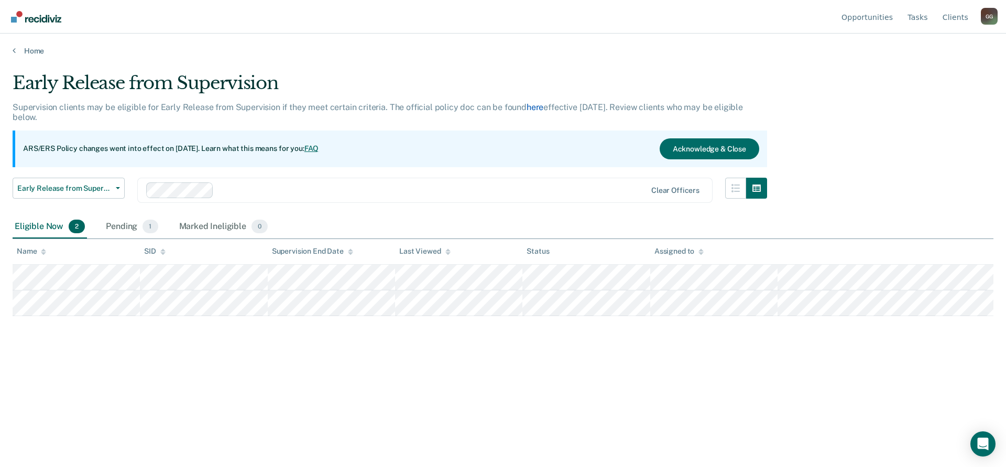  Describe the element at coordinates (989, 16) in the screenshot. I see `div: G G` at that location.